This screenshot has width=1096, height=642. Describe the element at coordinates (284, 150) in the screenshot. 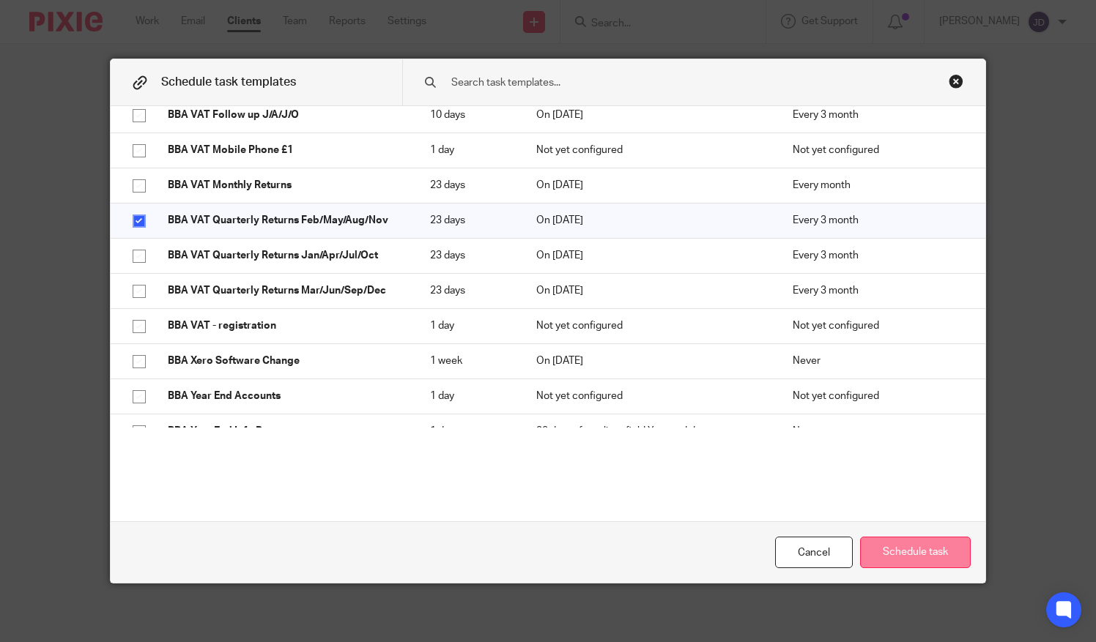

I see `p: BBA VAT Mobile Phone £1` at that location.